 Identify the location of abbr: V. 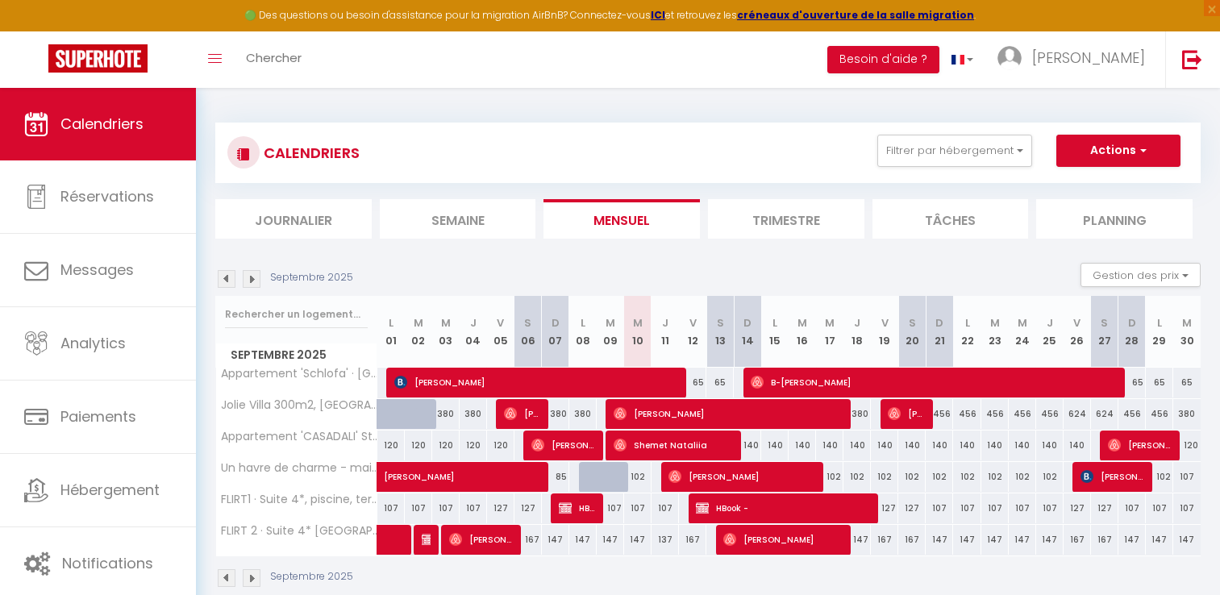
(500, 322).